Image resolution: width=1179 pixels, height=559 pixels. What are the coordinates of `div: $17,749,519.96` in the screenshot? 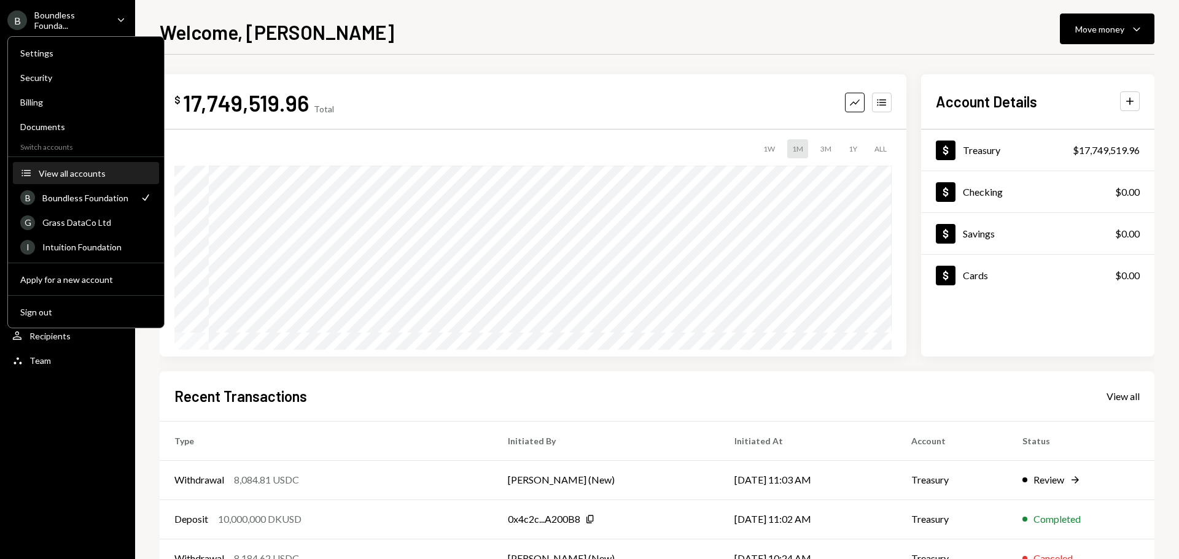 It's located at (1106, 150).